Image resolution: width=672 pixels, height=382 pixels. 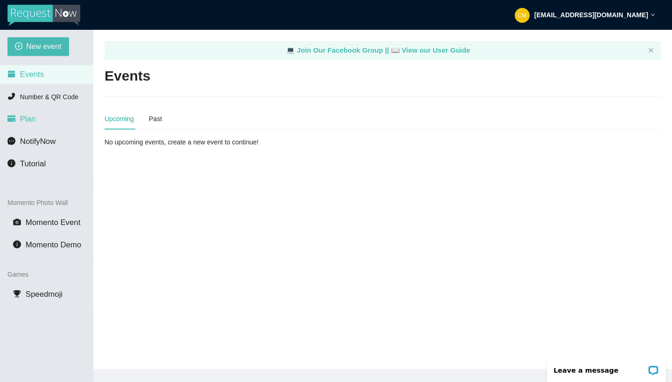 What do you see at coordinates (652, 15) in the screenshot?
I see `span: down` at bounding box center [652, 15].